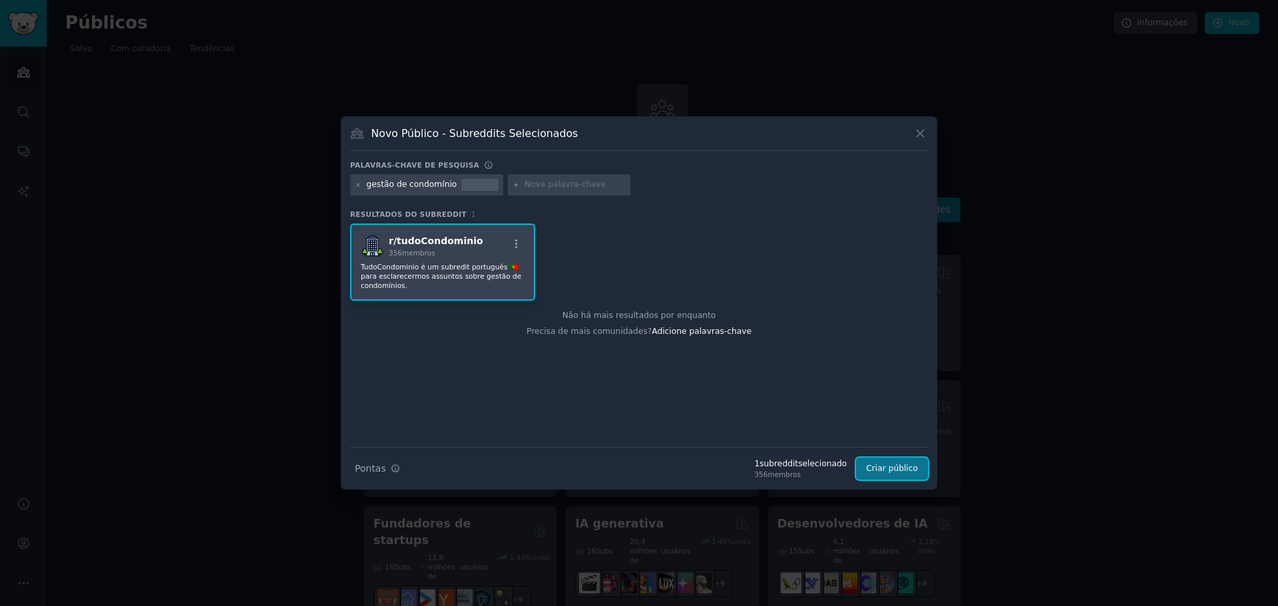 This screenshot has height=606, width=1278. I want to click on font: Palavras-chave de pesquisa, so click(415, 165).